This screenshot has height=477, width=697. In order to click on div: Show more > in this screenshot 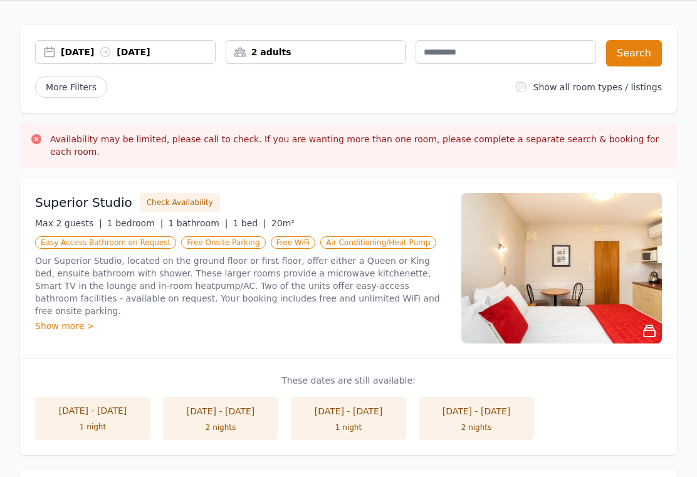, I will do `click(241, 326)`.